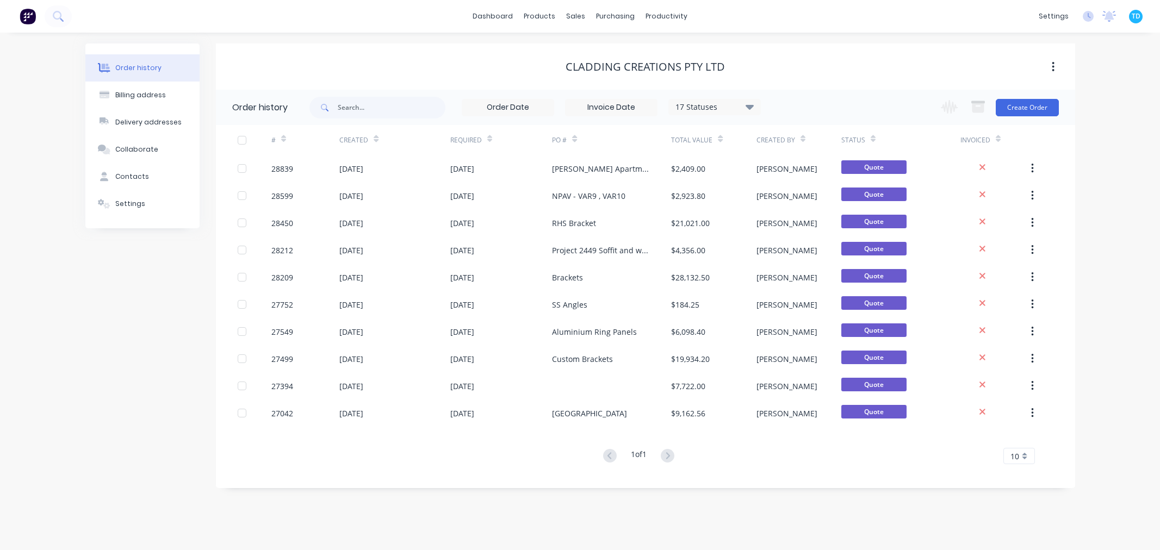 Image resolution: width=1160 pixels, height=550 pixels. What do you see at coordinates (688, 413) in the screenshot?
I see `div: $9,162.56` at bounding box center [688, 413].